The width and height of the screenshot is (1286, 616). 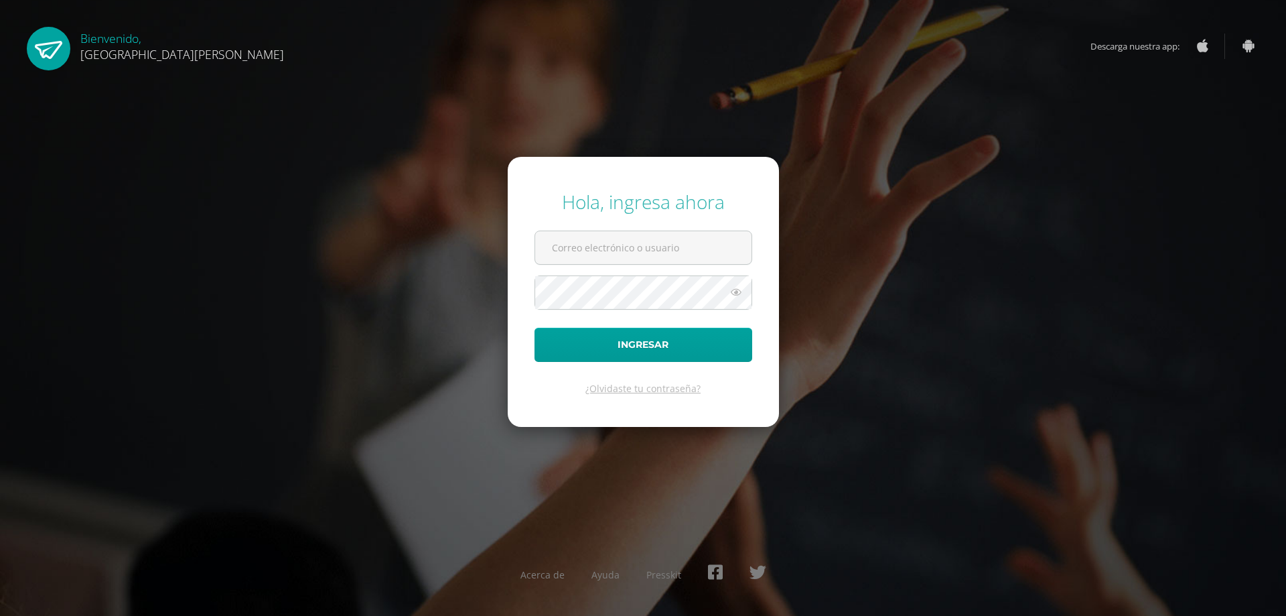 What do you see at coordinates (643, 202) in the screenshot?
I see `div: Hola, ingresa ahora` at bounding box center [643, 202].